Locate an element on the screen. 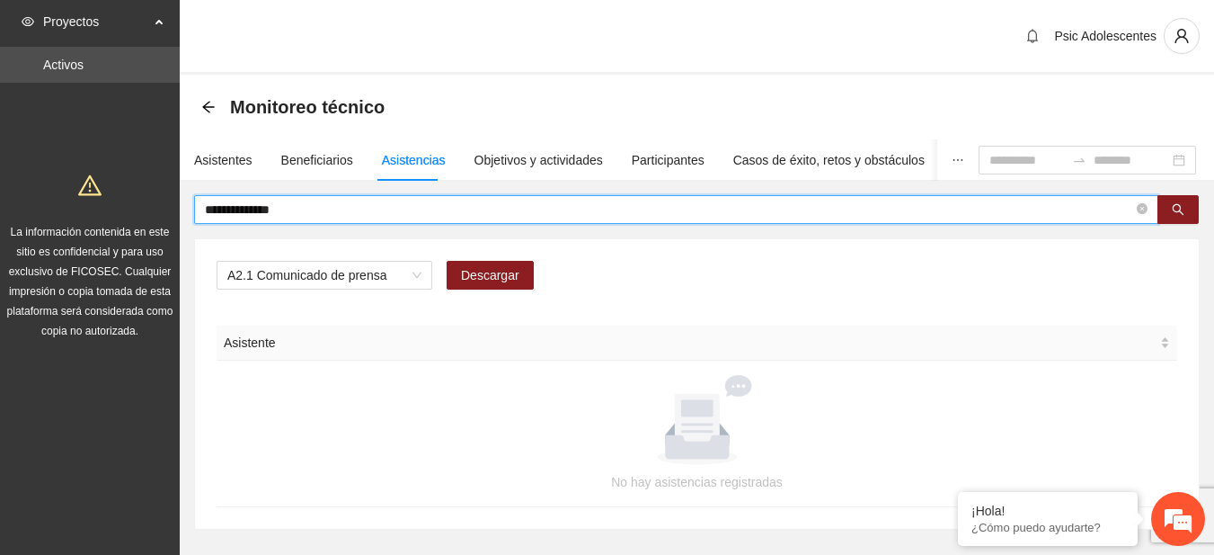 The image size is (1214, 555). span: to is located at coordinates (1079, 160).